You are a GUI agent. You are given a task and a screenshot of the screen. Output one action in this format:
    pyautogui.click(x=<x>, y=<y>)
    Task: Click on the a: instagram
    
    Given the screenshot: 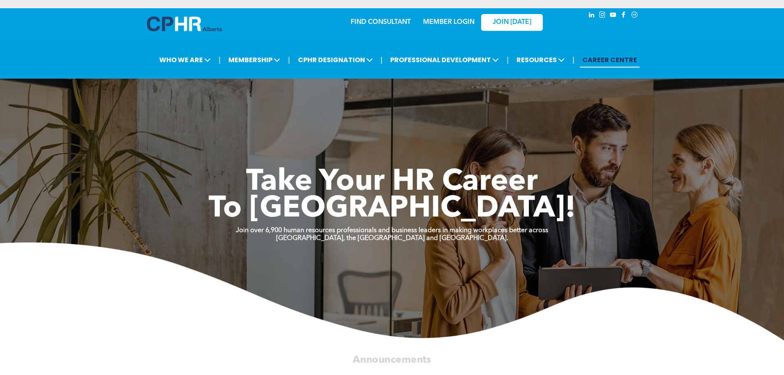 What is the action you would take?
    pyautogui.click(x=602, y=16)
    